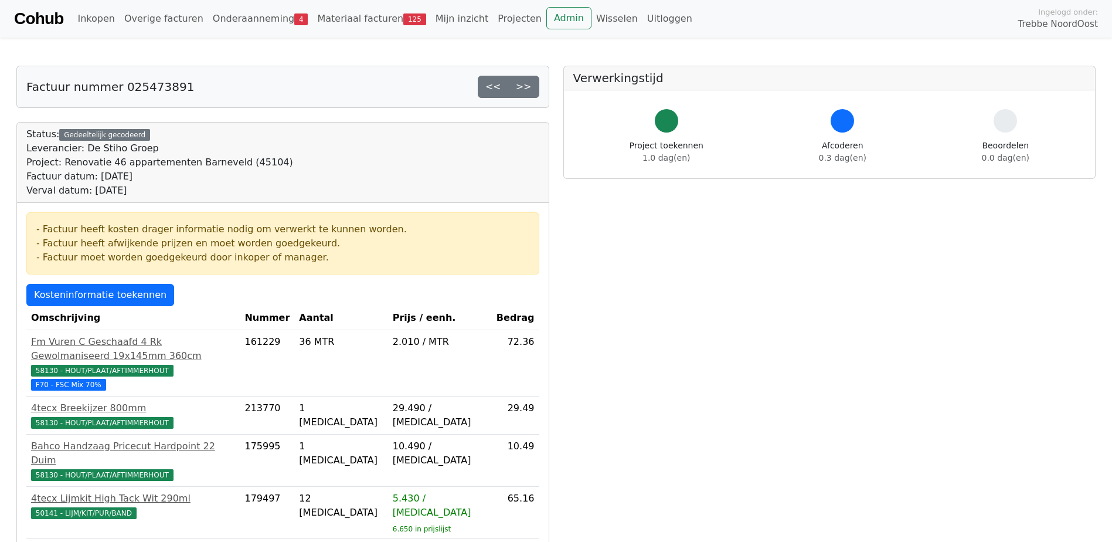 The image size is (1112, 542). What do you see at coordinates (267, 363) in the screenshot?
I see `td: 161229` at bounding box center [267, 363].